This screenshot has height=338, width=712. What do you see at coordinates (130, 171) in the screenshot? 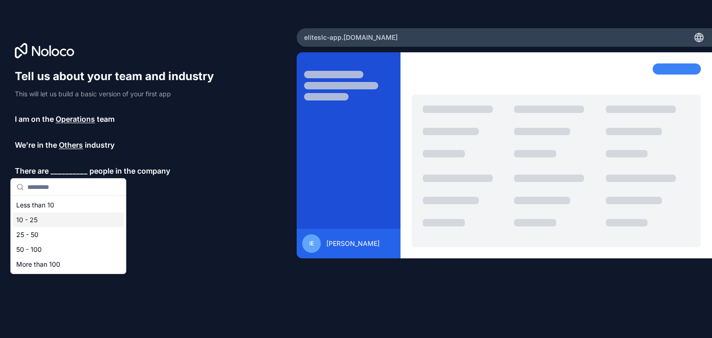
I see `span: people in the company` at bounding box center [130, 171].